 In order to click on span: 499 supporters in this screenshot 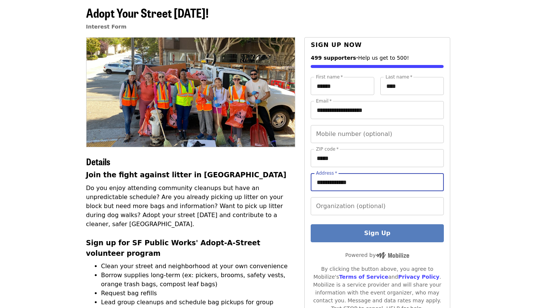, I will do `click(333, 58)`.